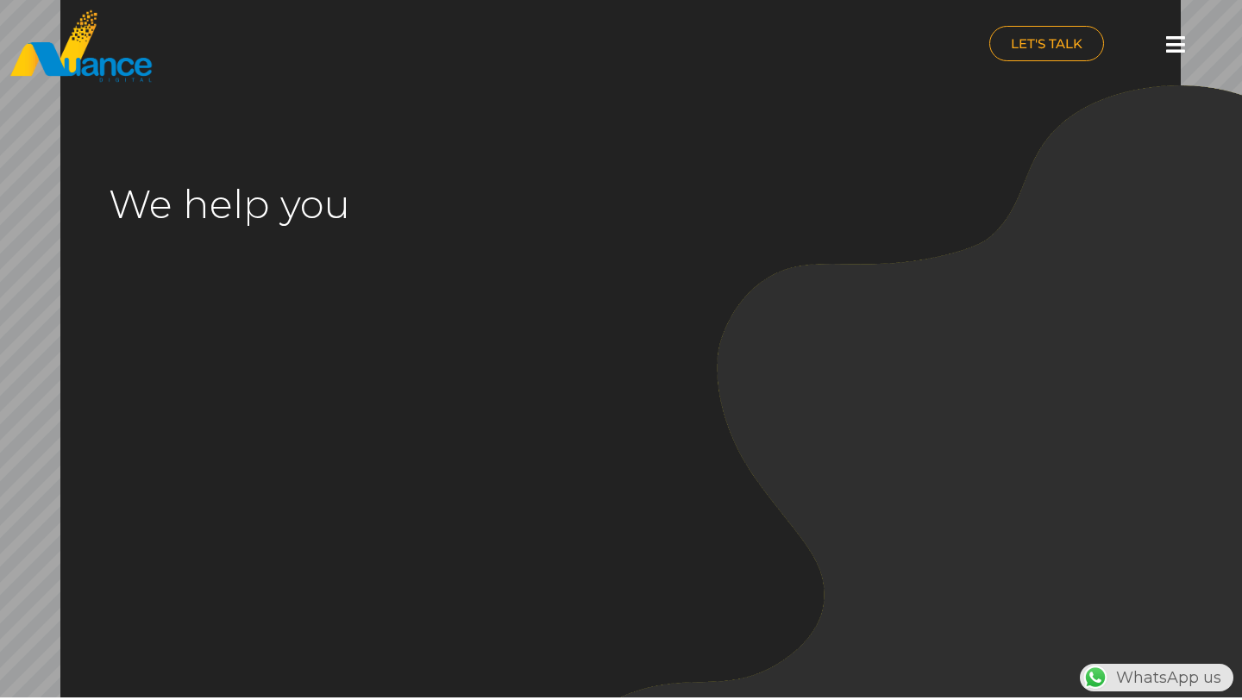  What do you see at coordinates (1156, 678) in the screenshot?
I see `a: WhatsAppWhatsApp us` at bounding box center [1156, 678].